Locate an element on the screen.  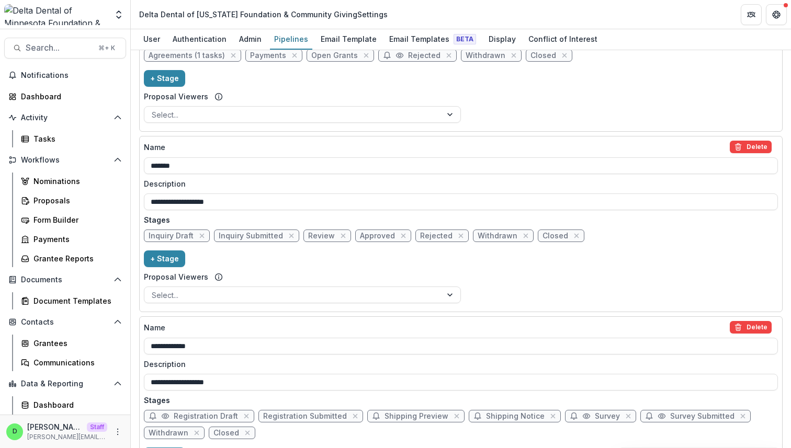
div: Tasks is located at coordinates (75, 139).